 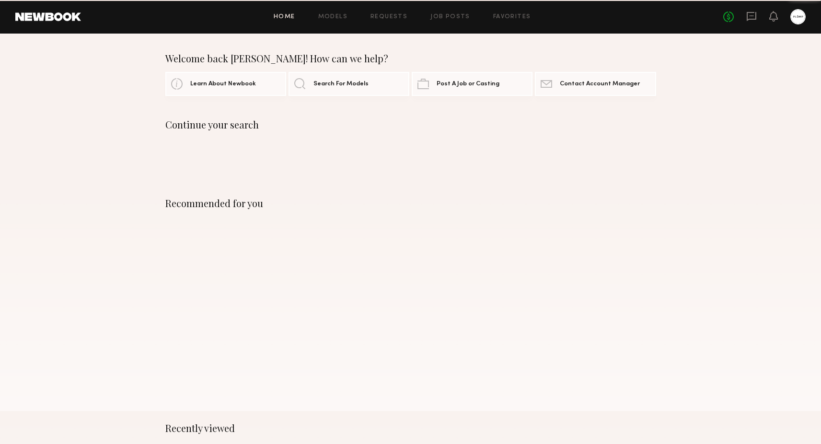 I want to click on a: Favorites, so click(x=512, y=17).